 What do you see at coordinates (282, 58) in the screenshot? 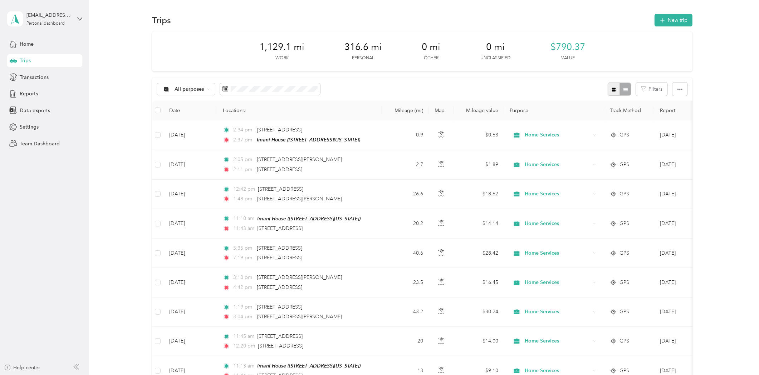
I see `p: Work` at bounding box center [282, 58].